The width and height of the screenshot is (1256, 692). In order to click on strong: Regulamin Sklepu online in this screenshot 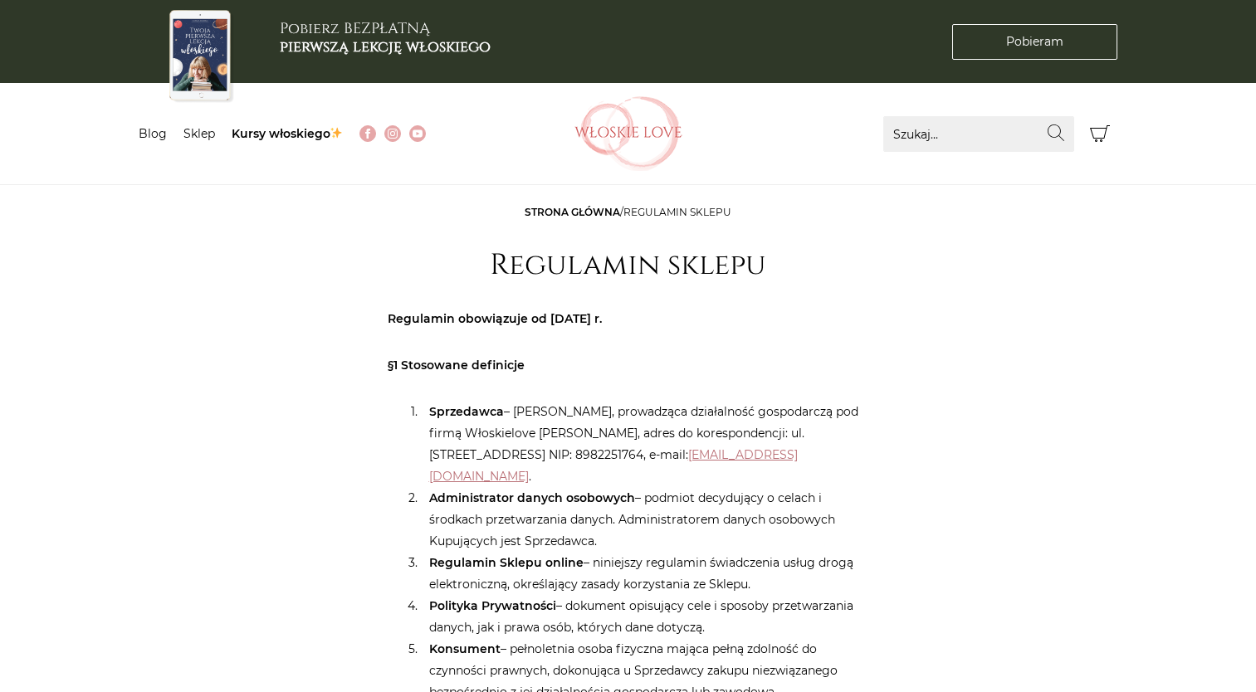, I will do `click(506, 563)`.